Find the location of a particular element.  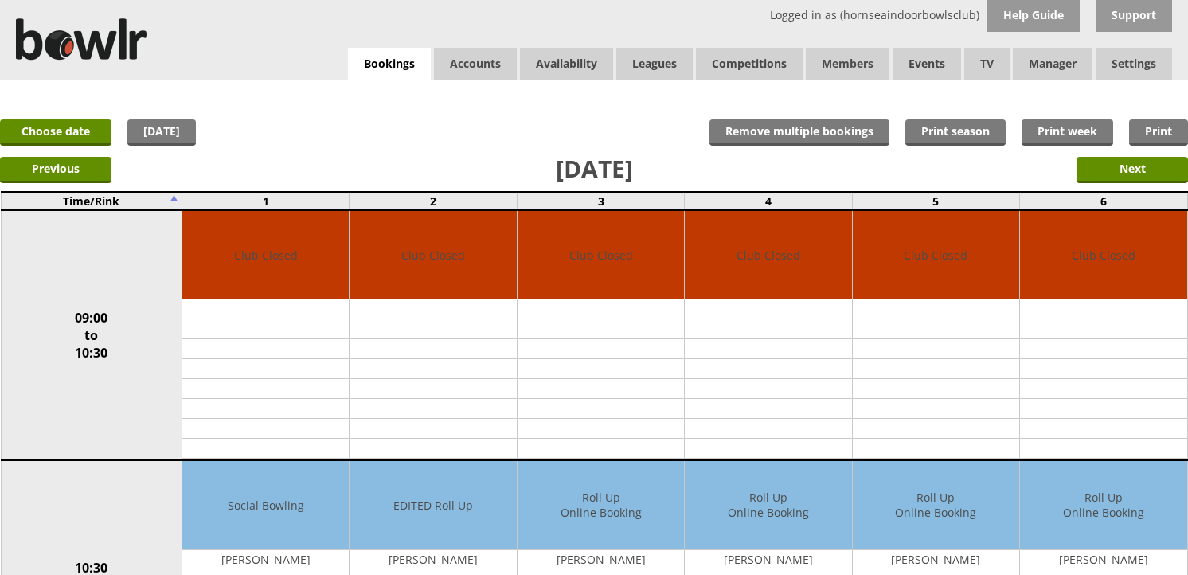

a: Availability is located at coordinates (566, 64).